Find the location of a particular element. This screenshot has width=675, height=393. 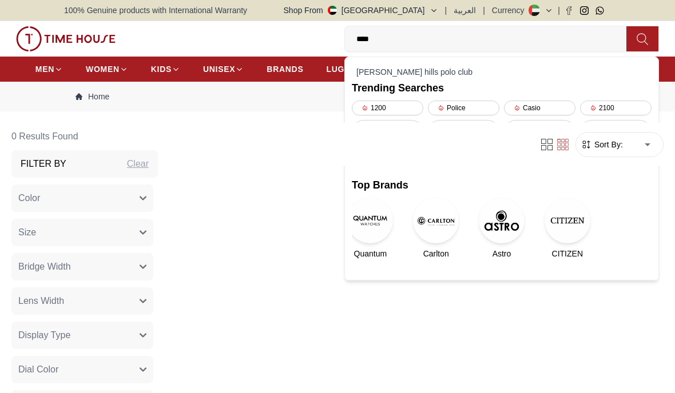

img: Quantum is located at coordinates (370, 221).